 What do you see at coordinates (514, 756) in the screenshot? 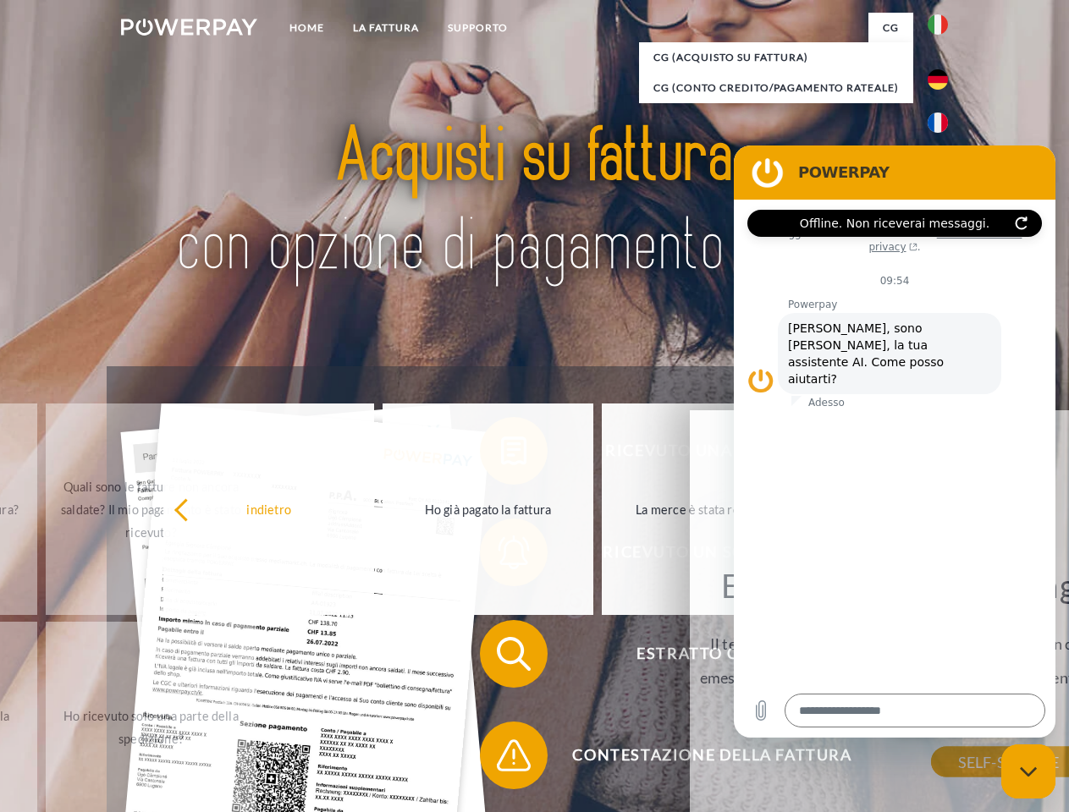
I see `img: qb_warning.svg` at bounding box center [514, 756].